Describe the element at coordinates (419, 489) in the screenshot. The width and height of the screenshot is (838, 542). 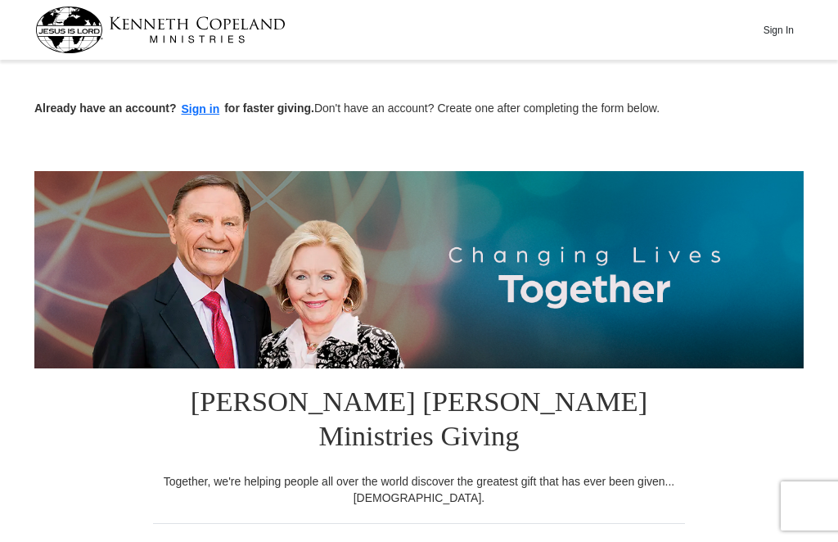
I see `div: Together, we're helping people all over the world discover the greatest gift that has ever been g...` at that location.